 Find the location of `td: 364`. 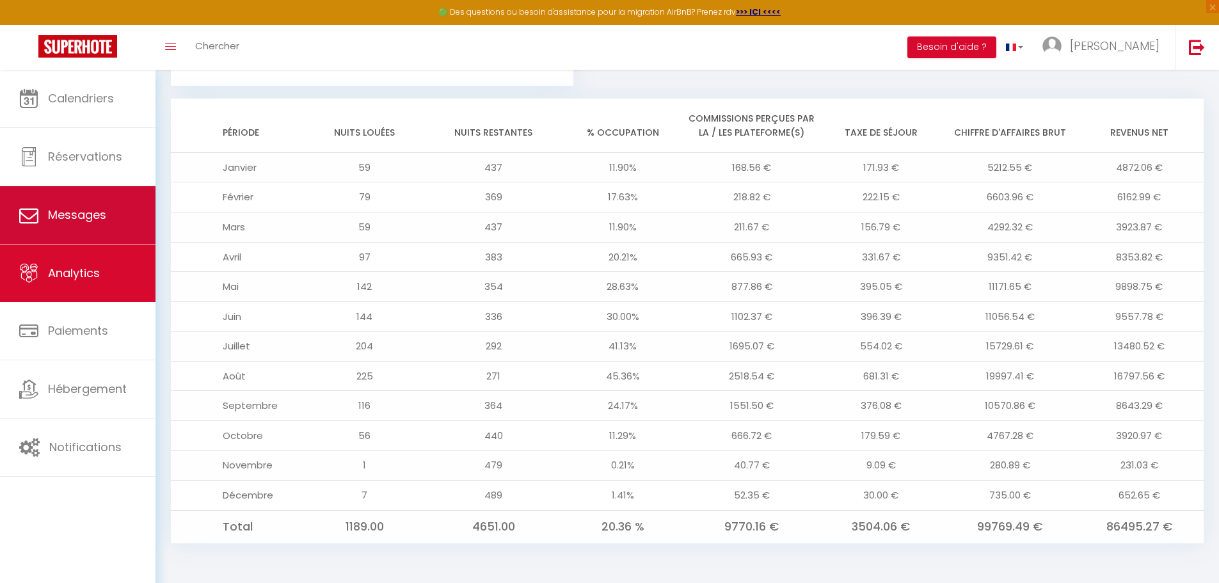

td: 364 is located at coordinates (494, 406).